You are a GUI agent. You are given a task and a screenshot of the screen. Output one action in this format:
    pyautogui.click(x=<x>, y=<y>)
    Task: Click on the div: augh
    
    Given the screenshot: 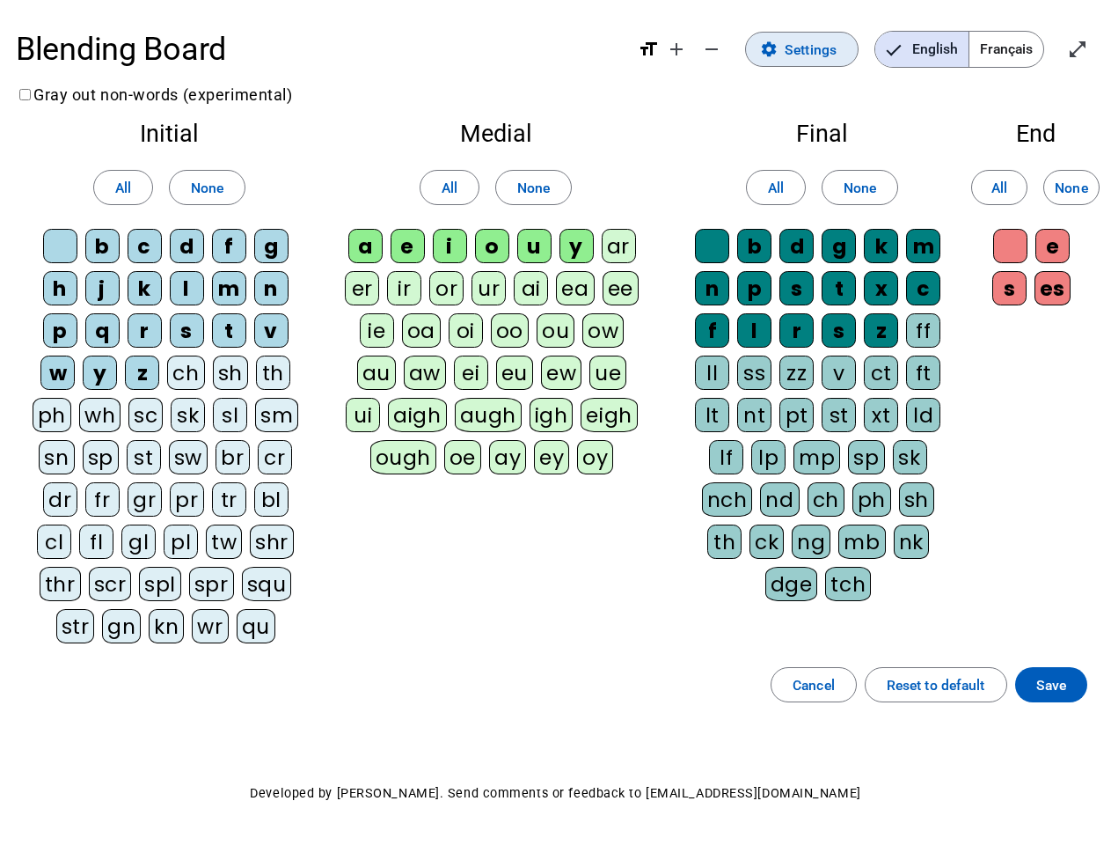 What is the action you would take?
    pyautogui.click(x=488, y=414)
    